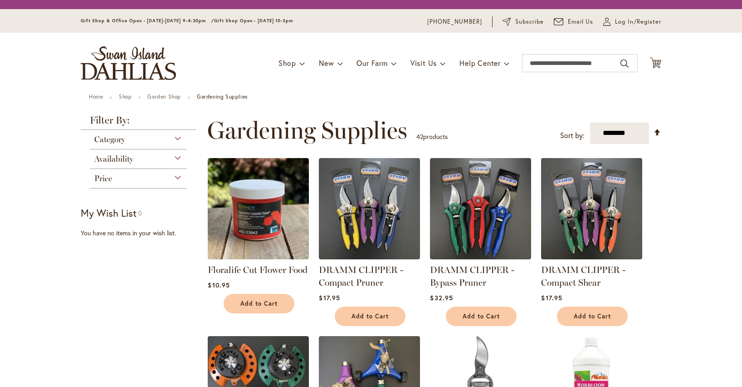 Image resolution: width=742 pixels, height=387 pixels. Describe the element at coordinates (96, 96) in the screenshot. I see `a: Home` at that location.